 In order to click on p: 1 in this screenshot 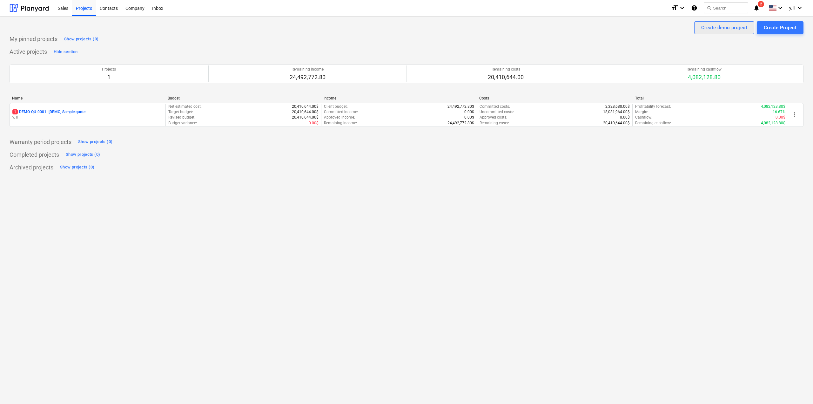, I will do `click(109, 77)`.